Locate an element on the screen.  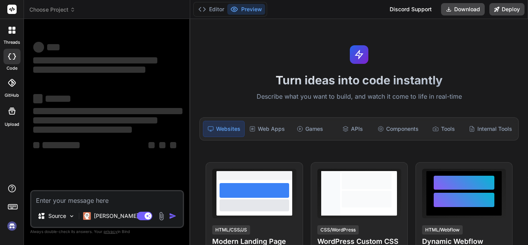
span: Choose Project is located at coordinates (52, 10).